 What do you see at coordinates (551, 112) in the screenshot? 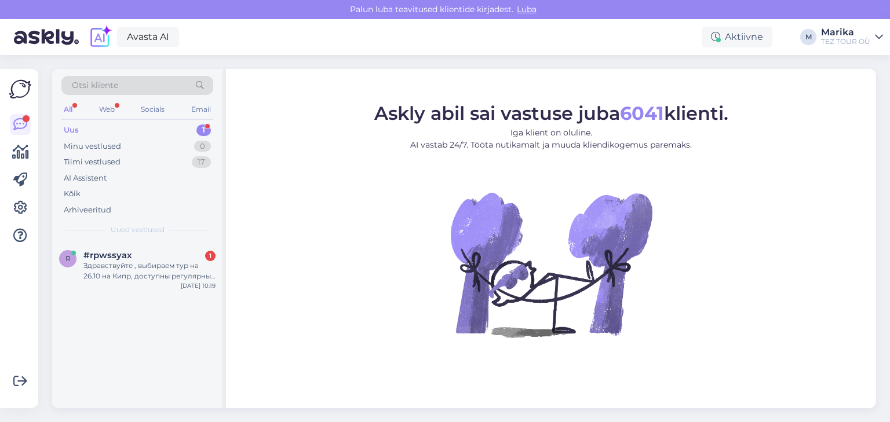
I see `span: Askly abil sai vastuse juba klienti.` at bounding box center [551, 112].